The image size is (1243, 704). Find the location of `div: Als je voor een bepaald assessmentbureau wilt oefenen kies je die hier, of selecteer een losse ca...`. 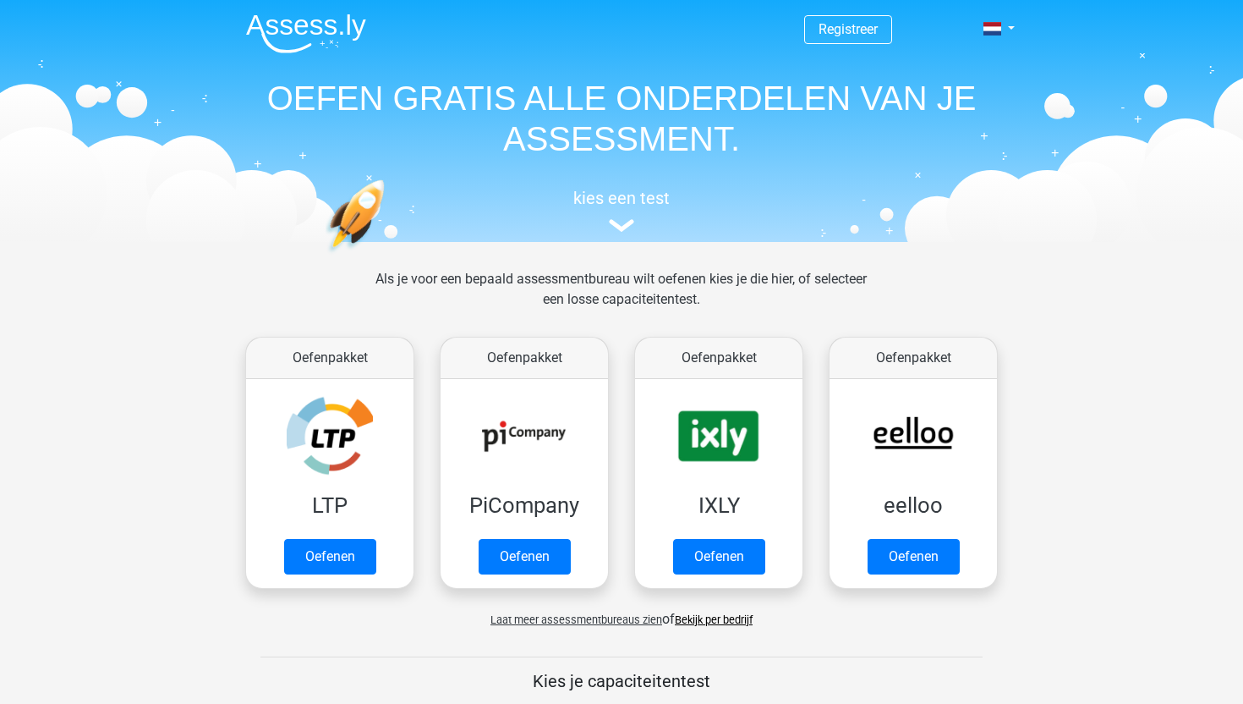

div: Als je voor een bepaald assessmentbureau wilt oefenen kies je die hier, of selecteer een losse ca... is located at coordinates (621, 299).